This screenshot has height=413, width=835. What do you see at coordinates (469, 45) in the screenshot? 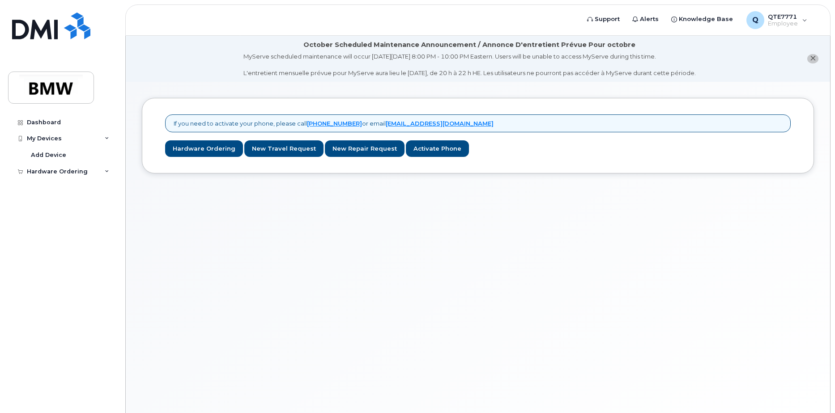
I see `div: October Scheduled Maintenance Announcement / Annonce D'entretient Prévue Pour octobre` at bounding box center [469, 45].